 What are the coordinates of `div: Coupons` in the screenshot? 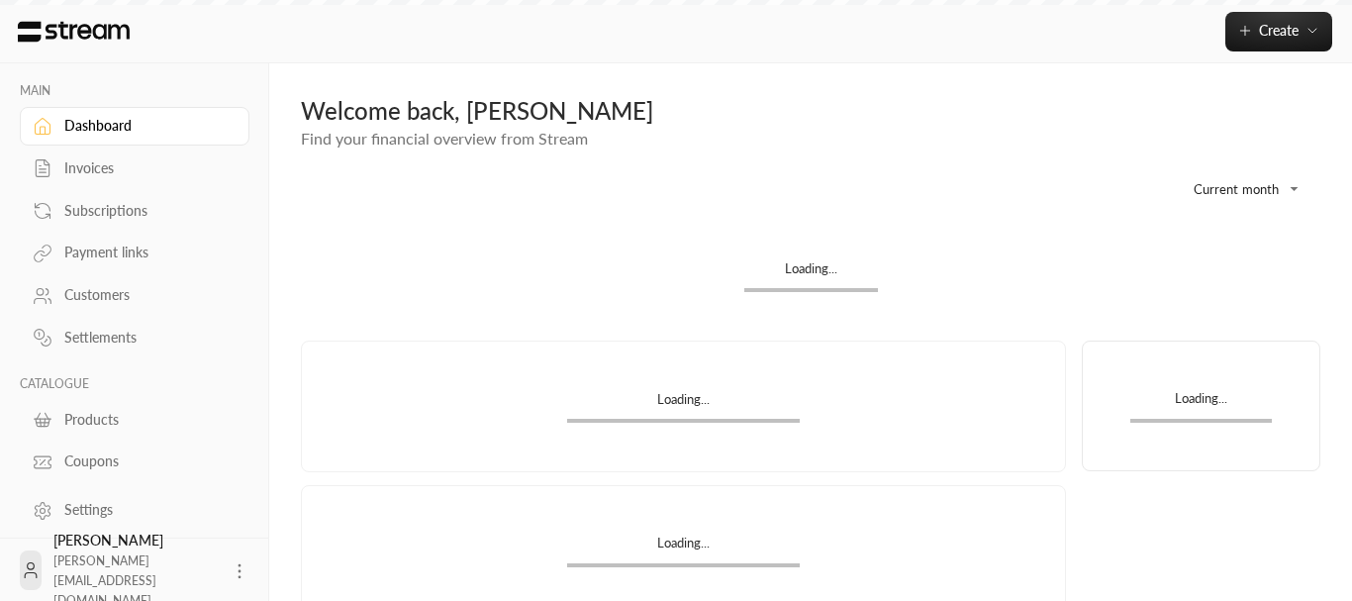 It's located at (145, 461).